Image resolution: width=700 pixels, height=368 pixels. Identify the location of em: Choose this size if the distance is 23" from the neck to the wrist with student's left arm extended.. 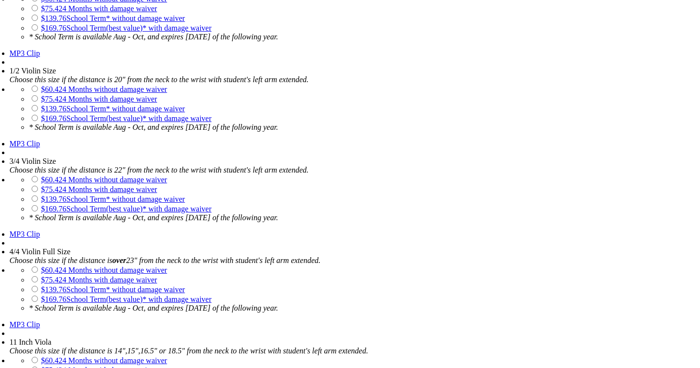
(165, 260).